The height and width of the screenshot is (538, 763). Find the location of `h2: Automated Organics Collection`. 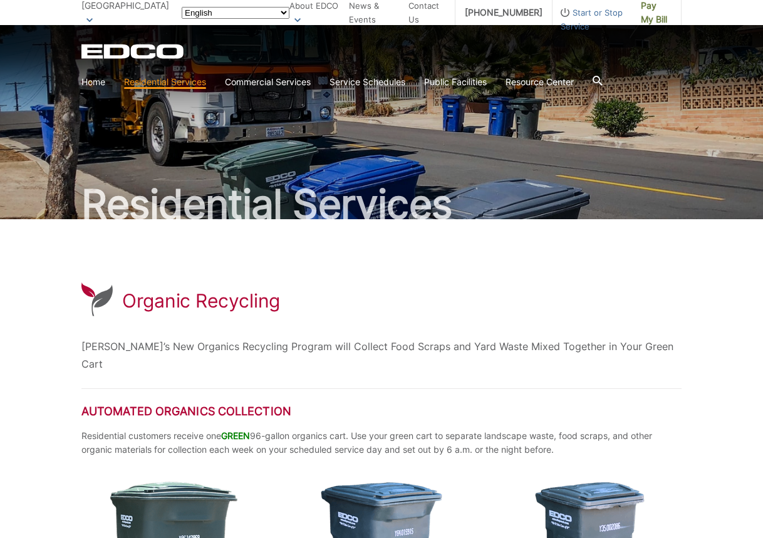

h2: Automated Organics Collection is located at coordinates (382, 412).